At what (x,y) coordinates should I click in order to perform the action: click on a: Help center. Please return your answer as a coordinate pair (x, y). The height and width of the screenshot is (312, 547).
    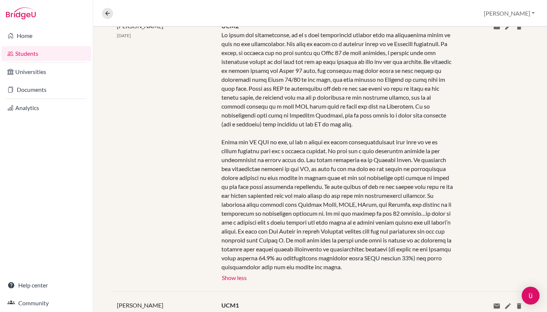
    Looking at the image, I should click on (46, 285).